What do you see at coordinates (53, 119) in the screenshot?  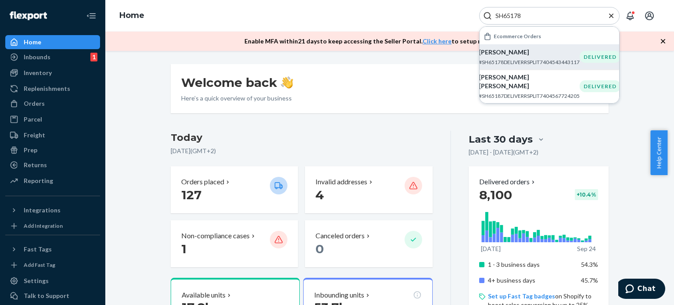 I see `a: Parcel` at bounding box center [53, 119].